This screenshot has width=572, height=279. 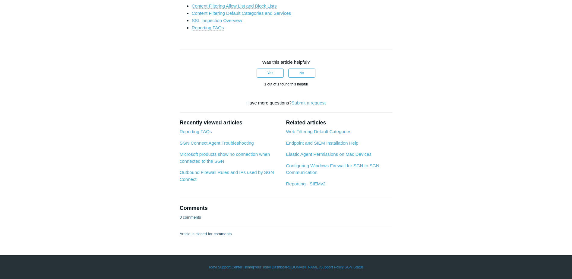 What do you see at coordinates (354, 267) in the screenshot?
I see `a: SGN Status` at bounding box center [354, 267].